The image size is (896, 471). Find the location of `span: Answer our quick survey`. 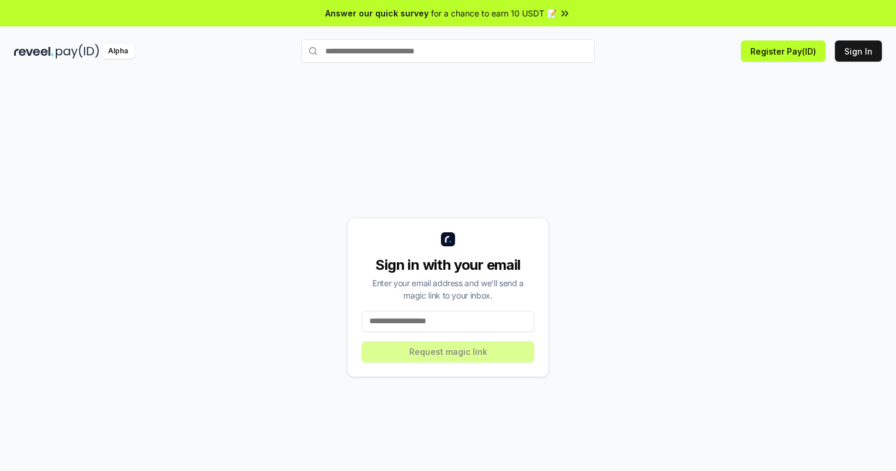

span: Answer our quick survey is located at coordinates (377, 13).